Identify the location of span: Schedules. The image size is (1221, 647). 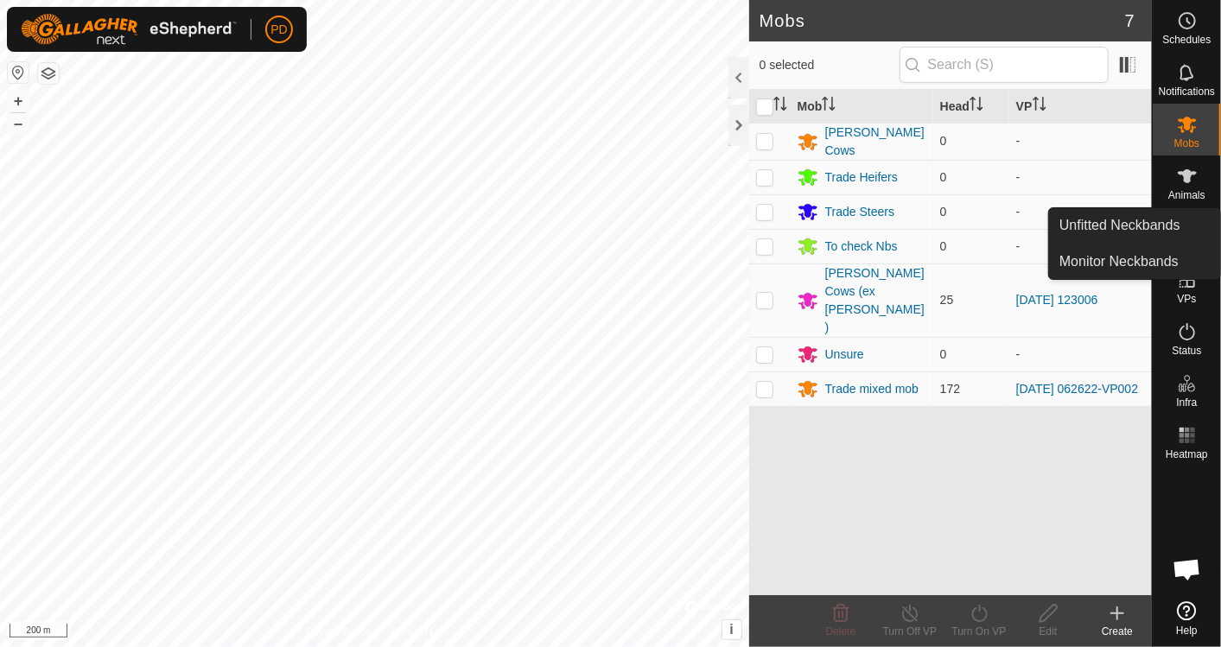
(1186, 40).